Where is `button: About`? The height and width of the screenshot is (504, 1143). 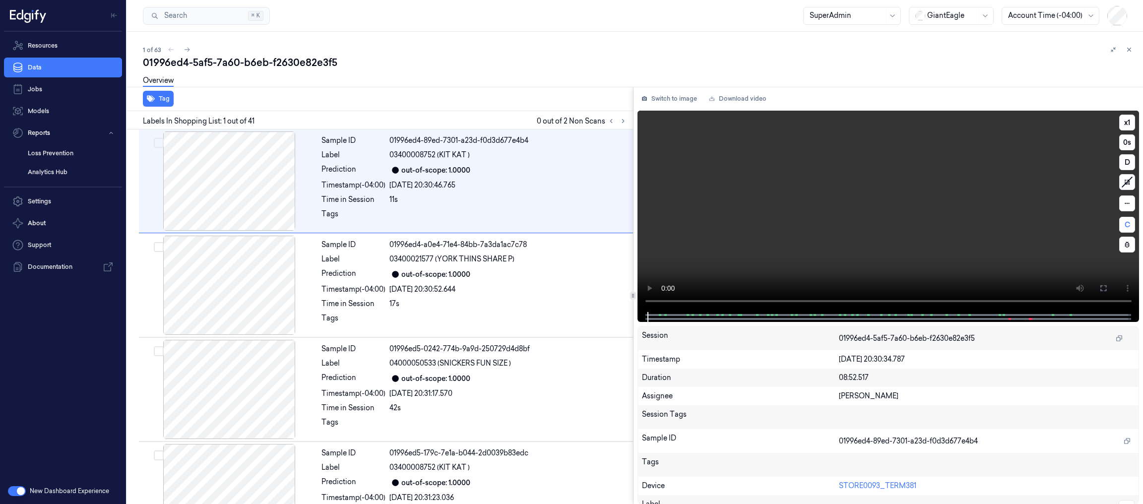 button: About is located at coordinates (63, 223).